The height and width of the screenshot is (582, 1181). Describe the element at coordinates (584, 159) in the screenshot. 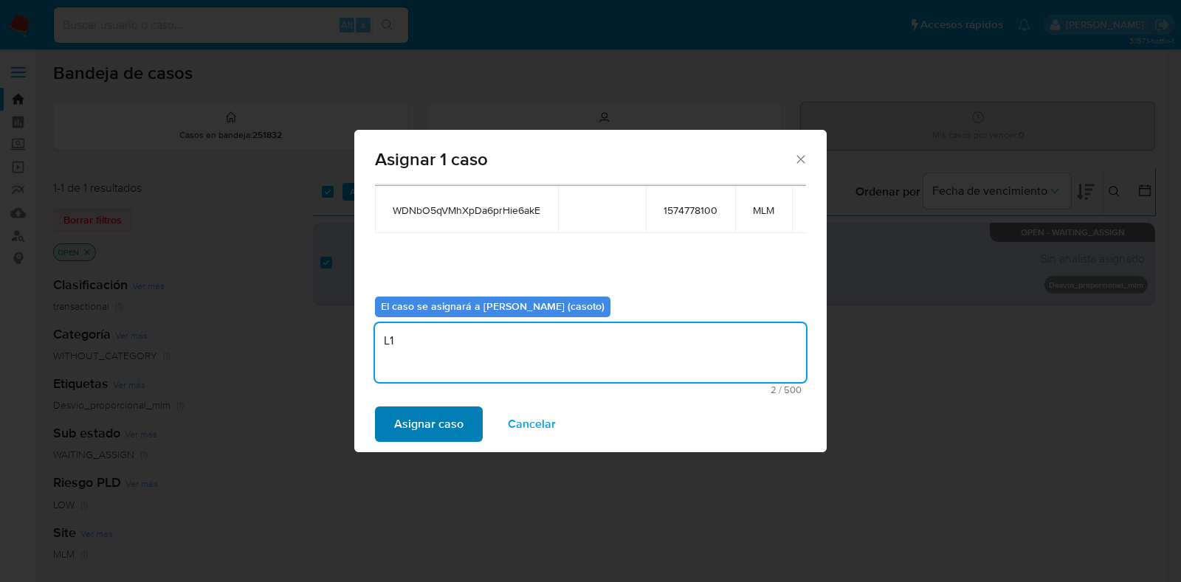

I see `span: Asignar 1 caso` at that location.